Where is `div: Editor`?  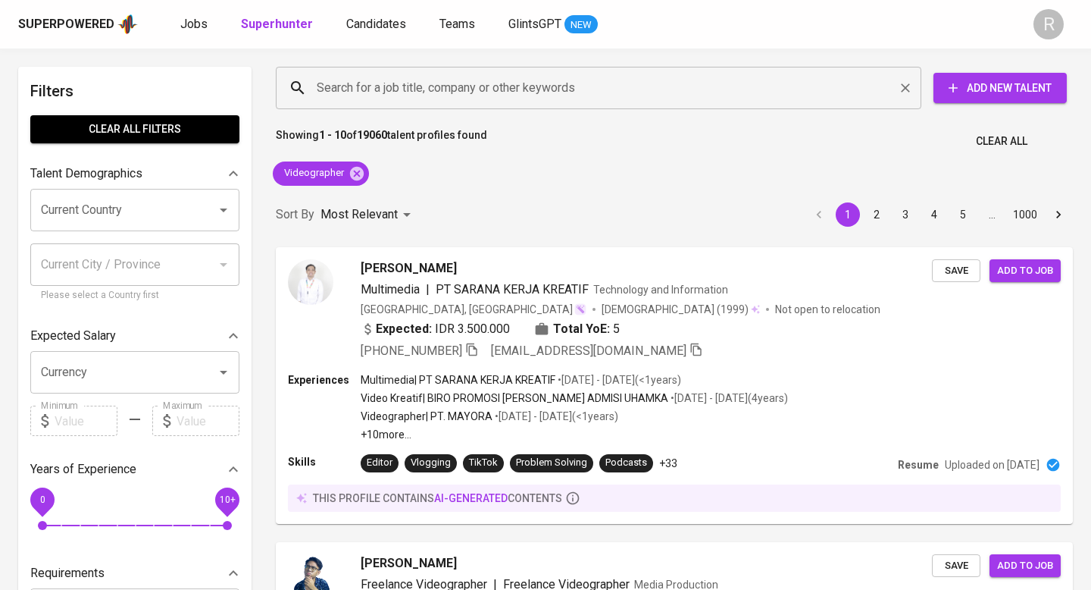
div: Editor is located at coordinates (380, 462).